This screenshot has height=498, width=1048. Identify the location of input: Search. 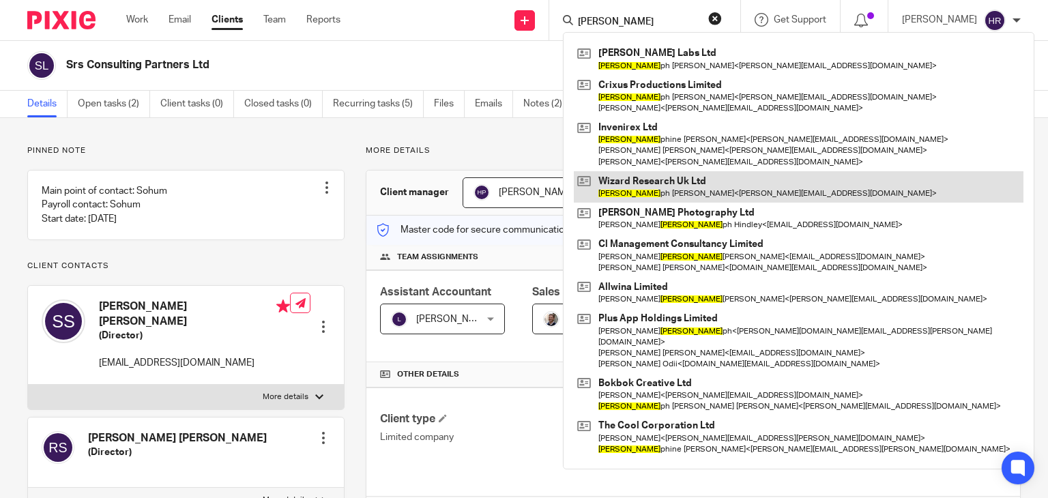
(638, 23).